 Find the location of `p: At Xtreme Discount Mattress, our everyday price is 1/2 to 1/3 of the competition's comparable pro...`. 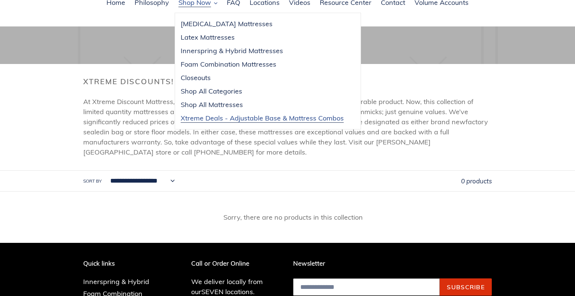

p: At Xtreme Discount Mattress, our everyday price is 1/2 to 1/3 of the competition's comparable pro... is located at coordinates (287, 127).